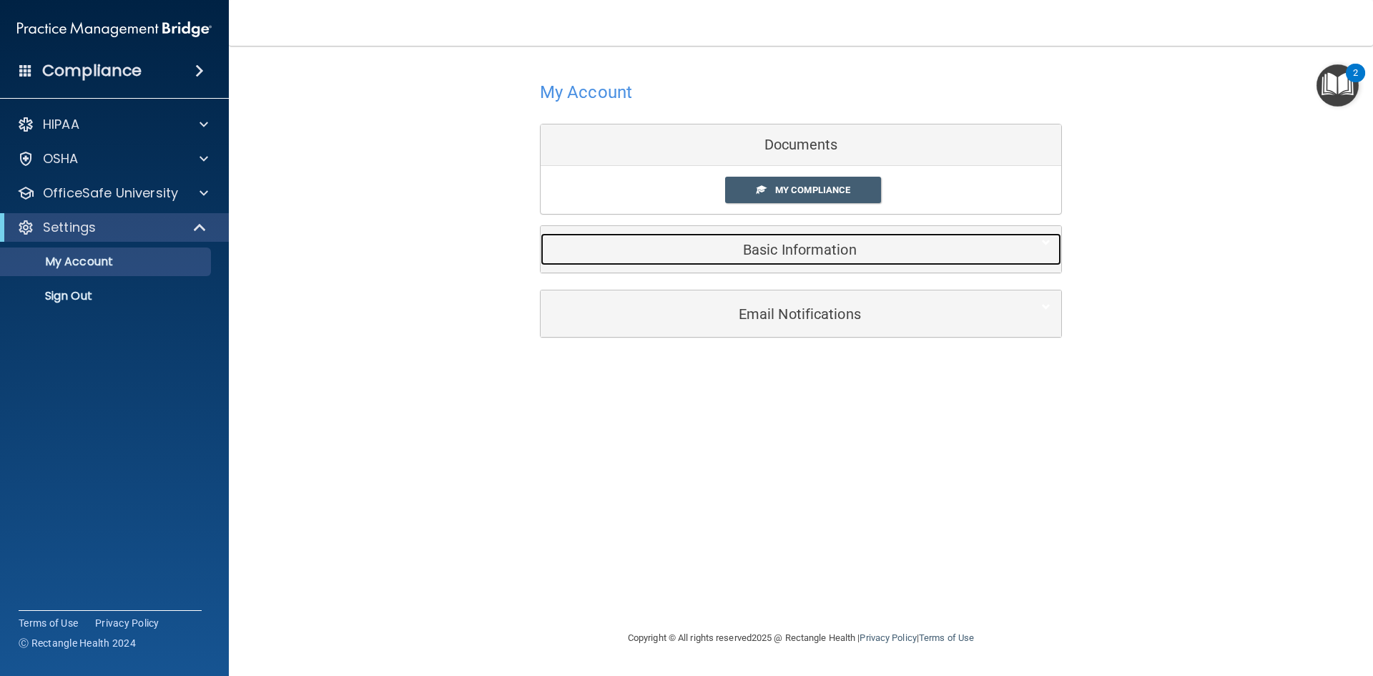  What do you see at coordinates (61, 159) in the screenshot?
I see `p: OSHA` at bounding box center [61, 159].